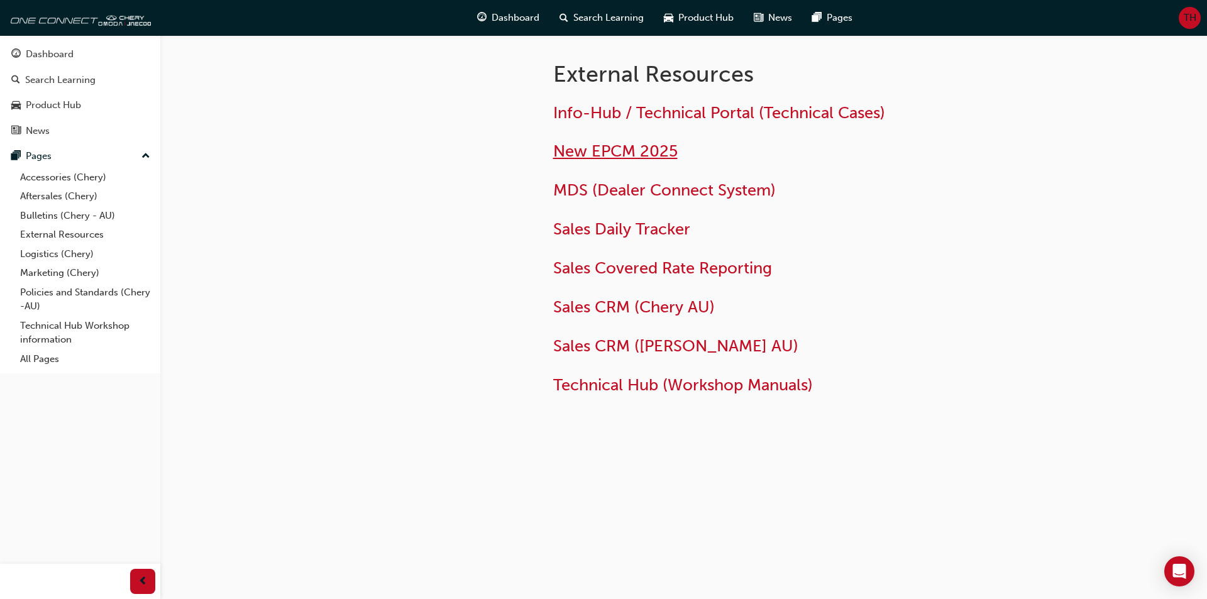 Image resolution: width=1207 pixels, height=599 pixels. What do you see at coordinates (79, 18) in the screenshot?
I see `img: oneconnect` at bounding box center [79, 18].